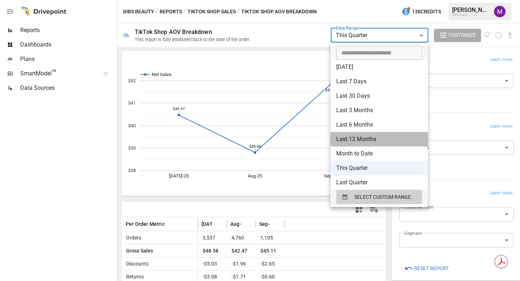 This screenshot has width=520, height=281. What do you see at coordinates (382, 197) in the screenshot?
I see `span: SELECT CUSTOM RANGE` at bounding box center [382, 197].